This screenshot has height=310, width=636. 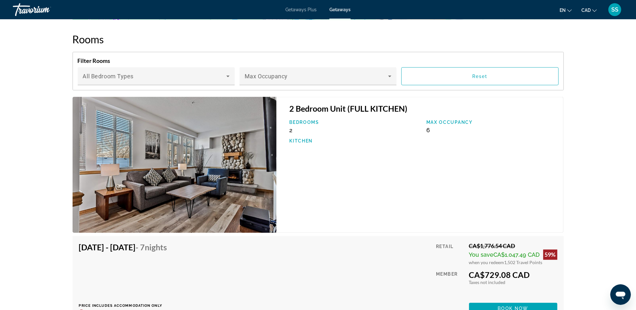 What do you see at coordinates (301, 10) in the screenshot?
I see `span: Getaways Plus` at bounding box center [301, 10].